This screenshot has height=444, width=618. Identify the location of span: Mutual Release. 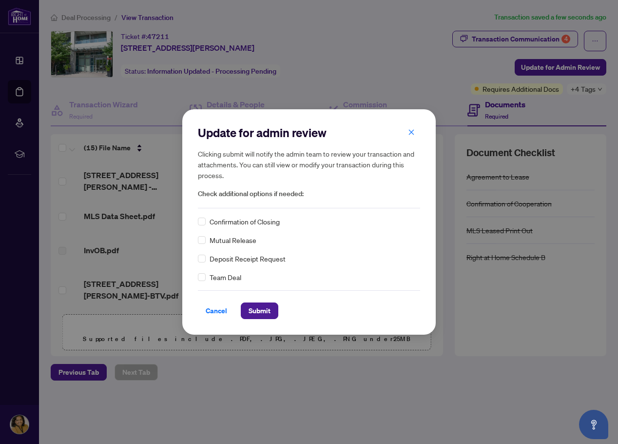
(233, 240).